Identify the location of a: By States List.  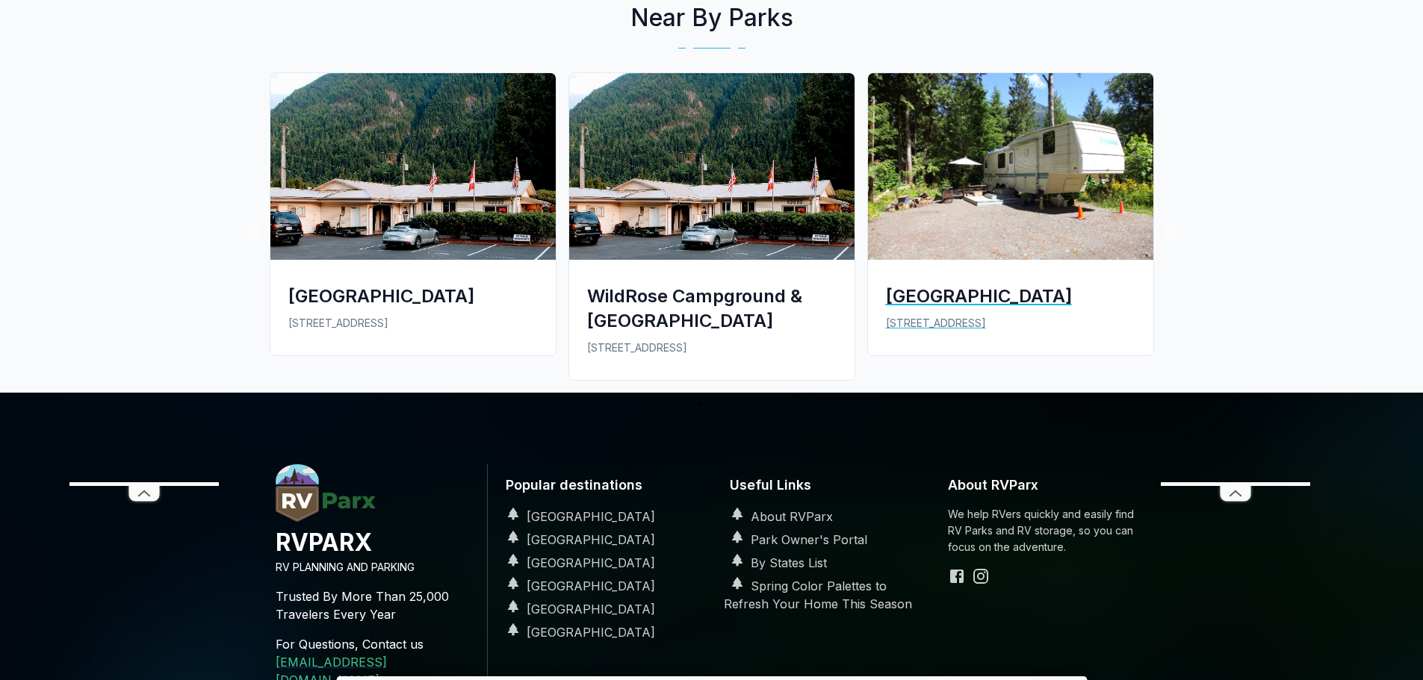
(775, 563).